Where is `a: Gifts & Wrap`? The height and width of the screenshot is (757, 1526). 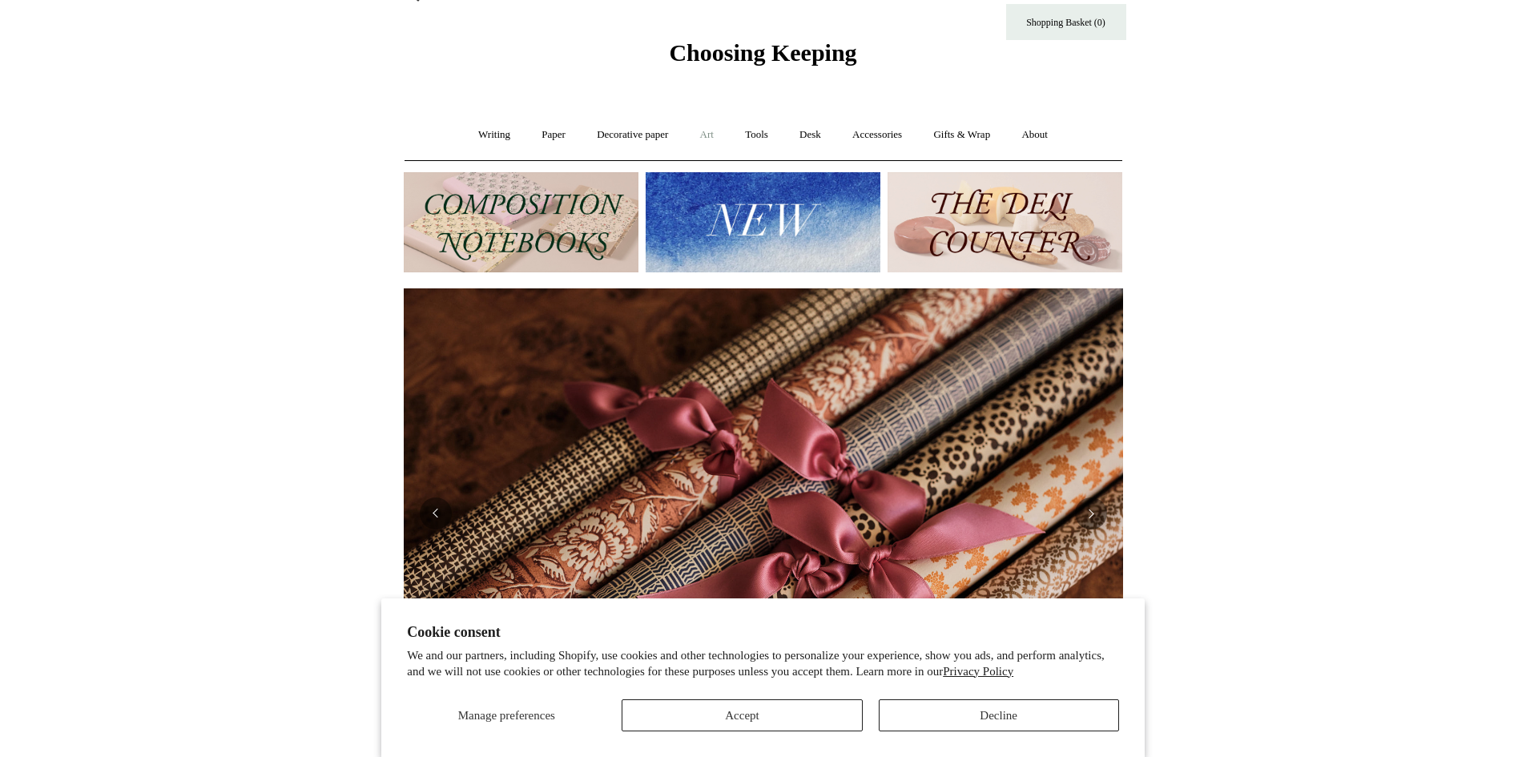
a: Gifts & Wrap is located at coordinates (961, 135).